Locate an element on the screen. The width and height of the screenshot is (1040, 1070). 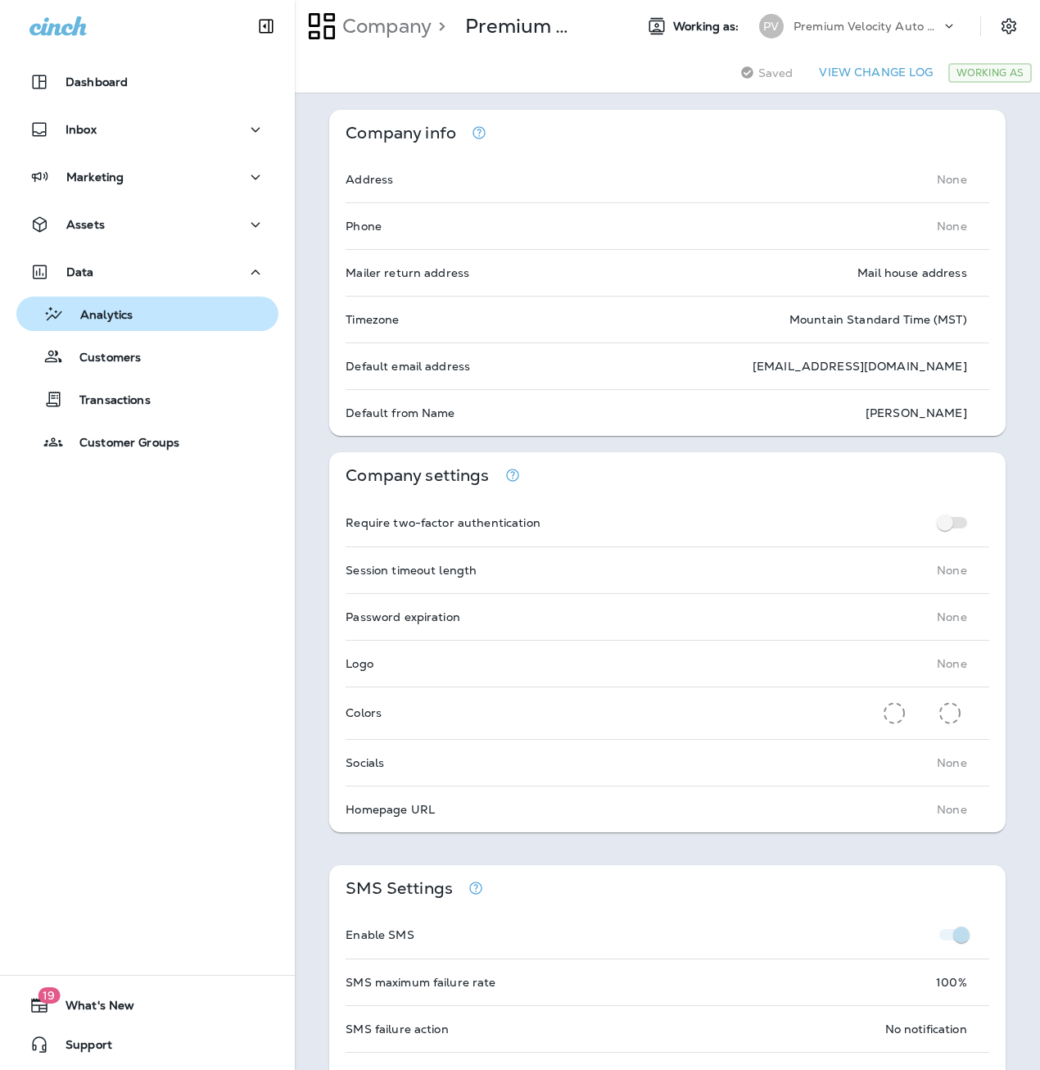
p: Assets is located at coordinates (85, 224).